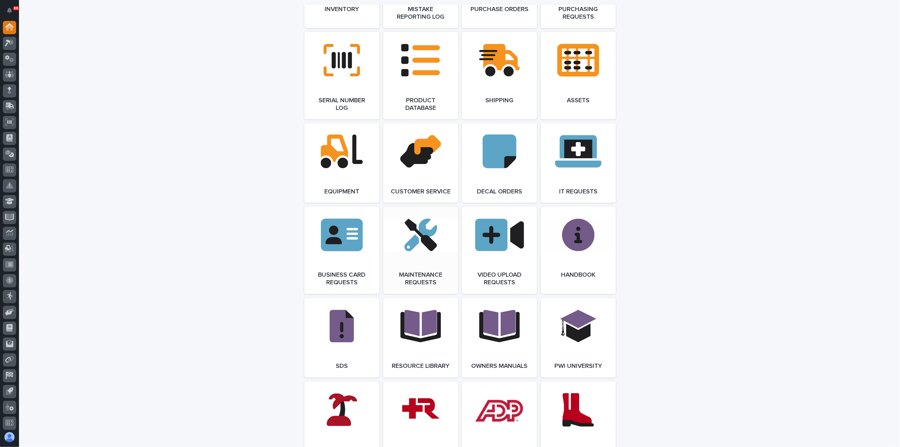 Image resolution: width=900 pixels, height=447 pixels. Describe the element at coordinates (578, 338) in the screenshot. I see `a: PWI University` at that location.